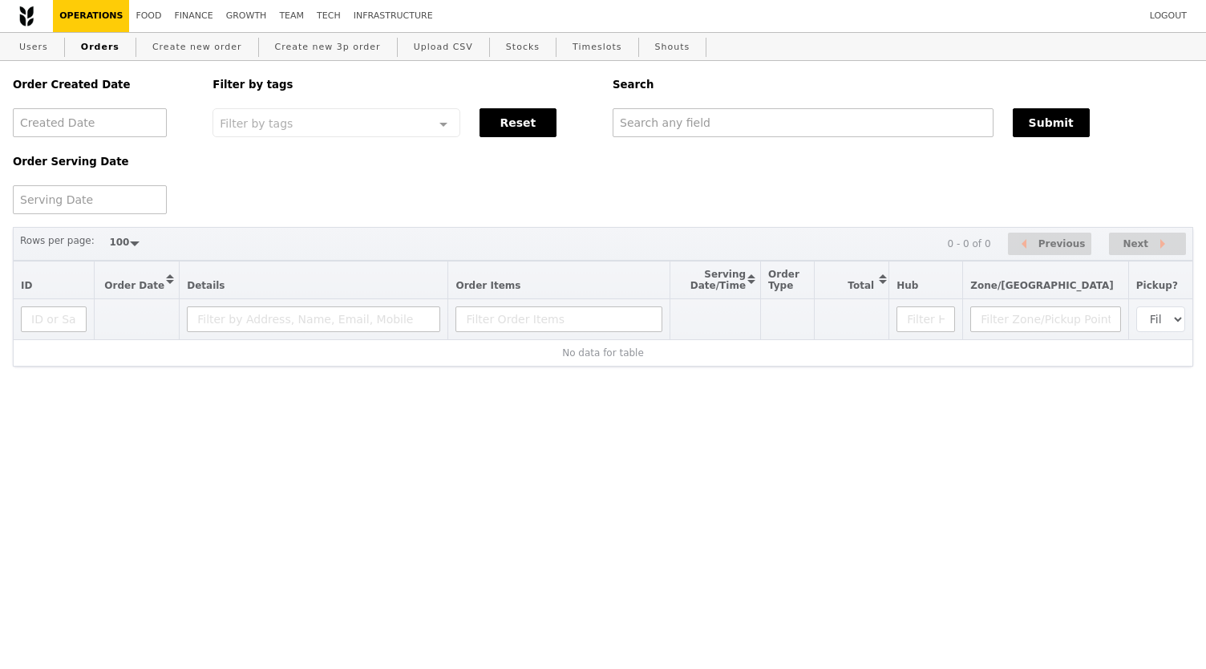 This screenshot has width=1206, height=669. Describe the element at coordinates (34, 47) in the screenshot. I see `a: Users` at that location.